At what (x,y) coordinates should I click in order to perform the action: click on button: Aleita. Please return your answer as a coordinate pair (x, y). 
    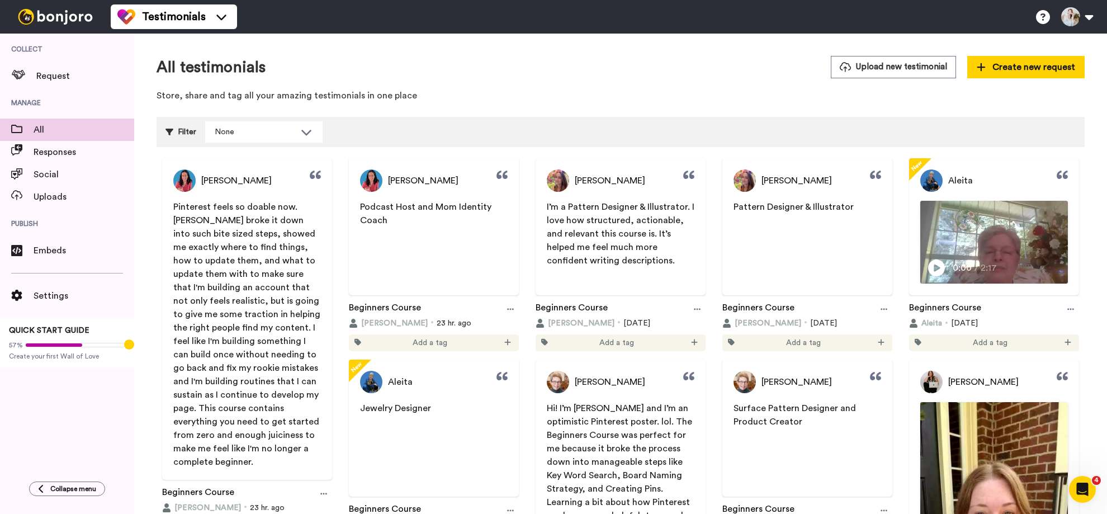
    Looking at the image, I should click on (925, 323).